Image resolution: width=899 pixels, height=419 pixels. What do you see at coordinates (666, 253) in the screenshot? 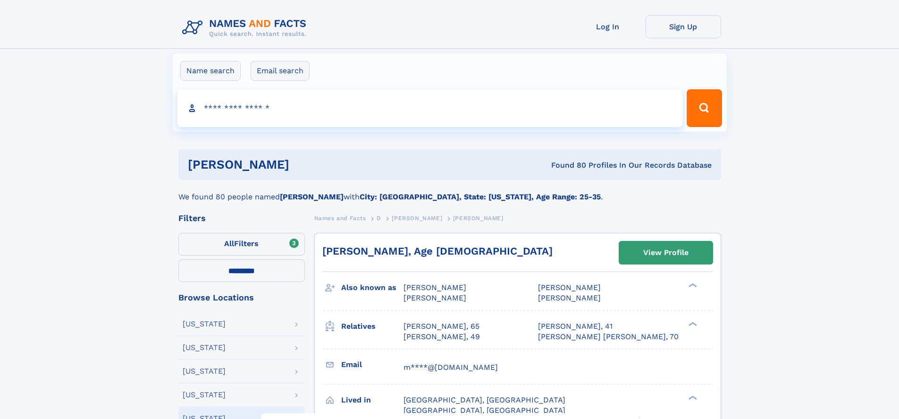
I see `a: View Profile` at bounding box center [666, 253].